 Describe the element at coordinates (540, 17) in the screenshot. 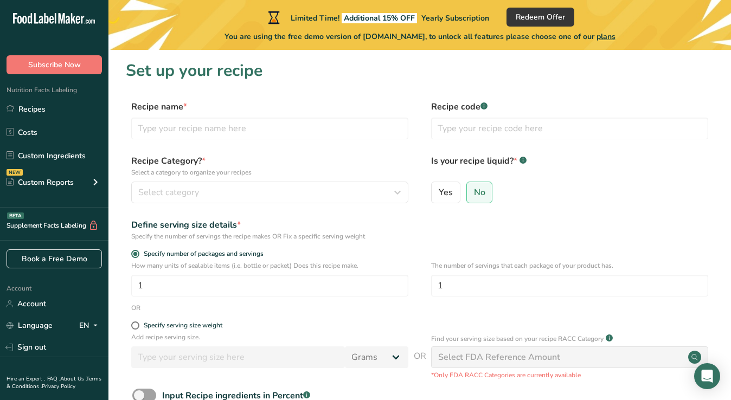

I see `span: Redeem Offer` at that location.